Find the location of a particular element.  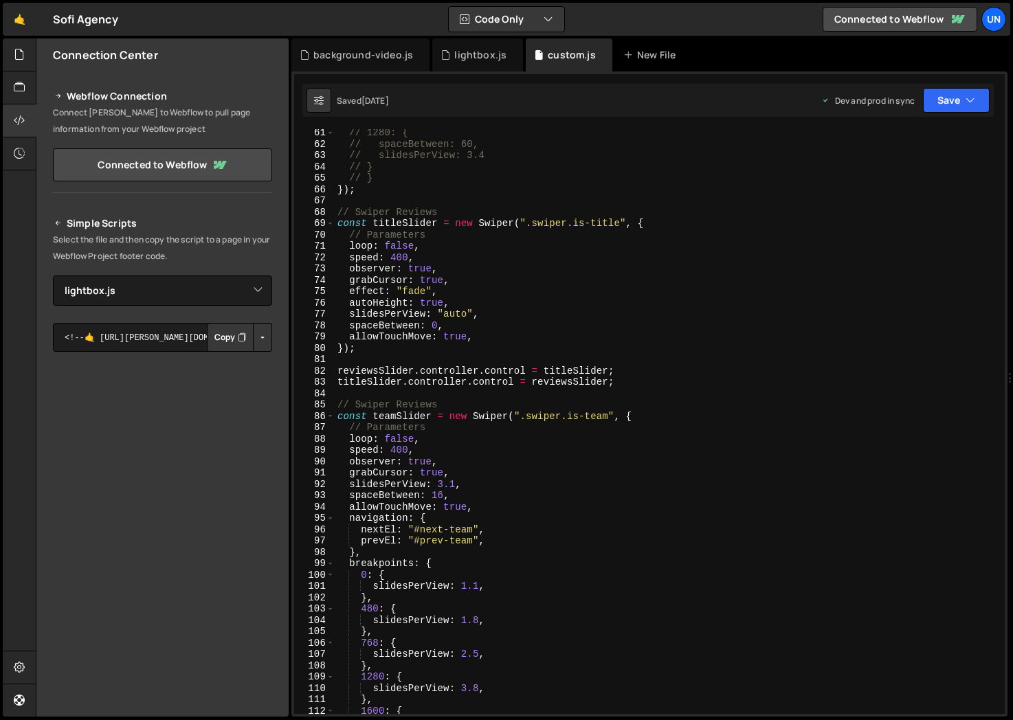

div: 64 is located at coordinates (314, 167).